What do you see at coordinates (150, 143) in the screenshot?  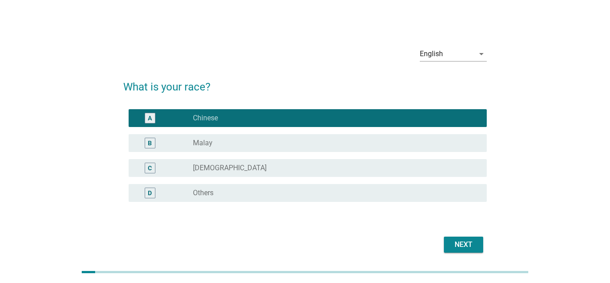 I see `div: B` at bounding box center [150, 143].